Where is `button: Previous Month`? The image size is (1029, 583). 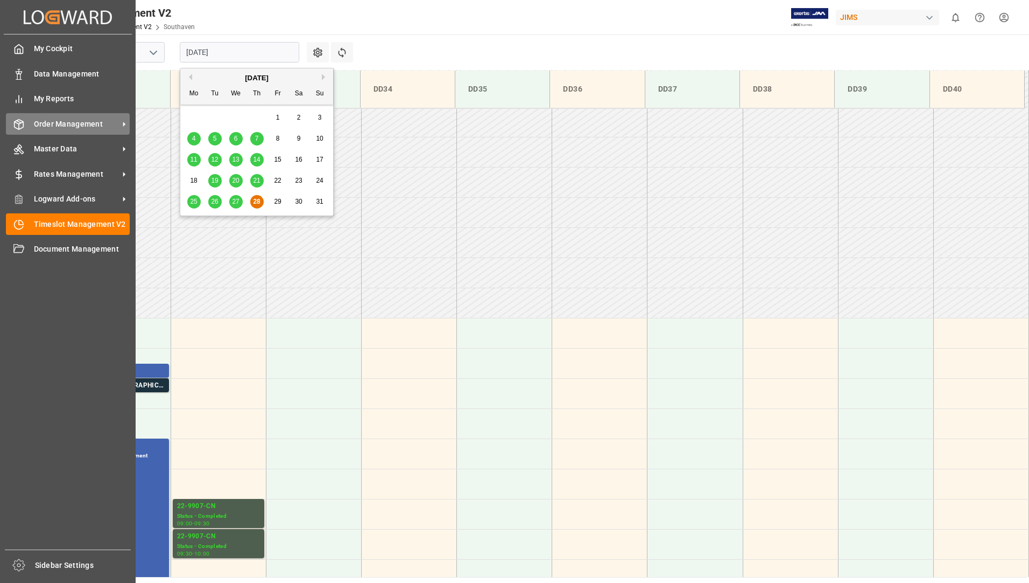
button: Previous Month is located at coordinates (189, 77).